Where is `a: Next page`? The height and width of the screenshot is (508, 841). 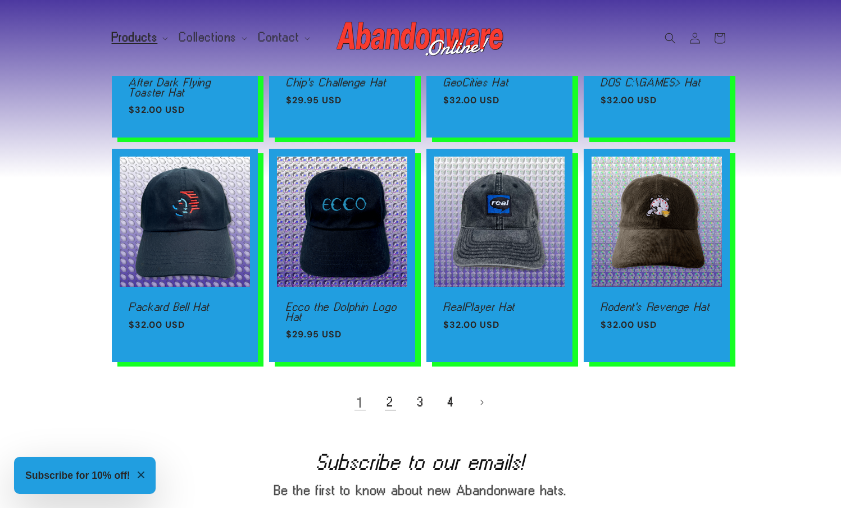
a: Next page is located at coordinates (481, 403).